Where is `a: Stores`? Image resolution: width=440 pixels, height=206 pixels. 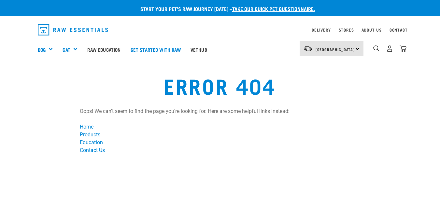 a: Stores is located at coordinates (346, 30).